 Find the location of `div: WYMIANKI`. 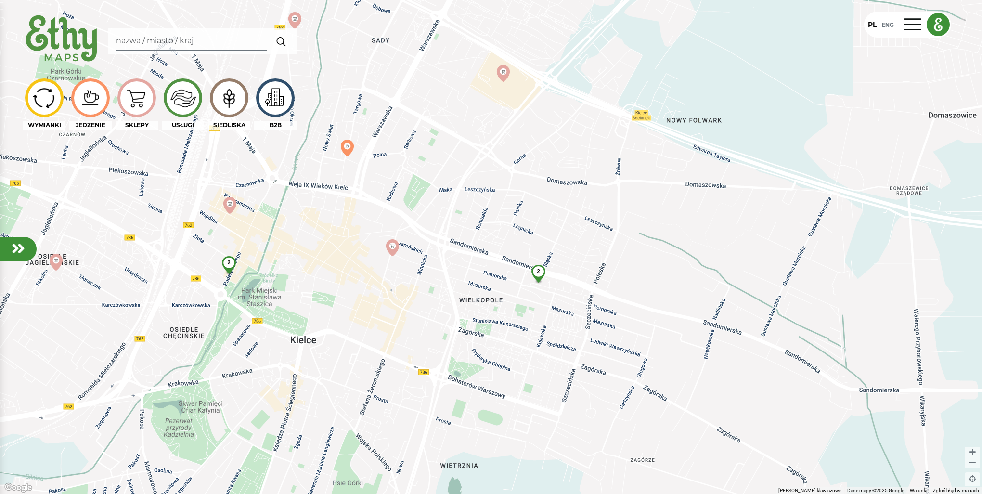

div: WYMIANKI is located at coordinates (44, 125).